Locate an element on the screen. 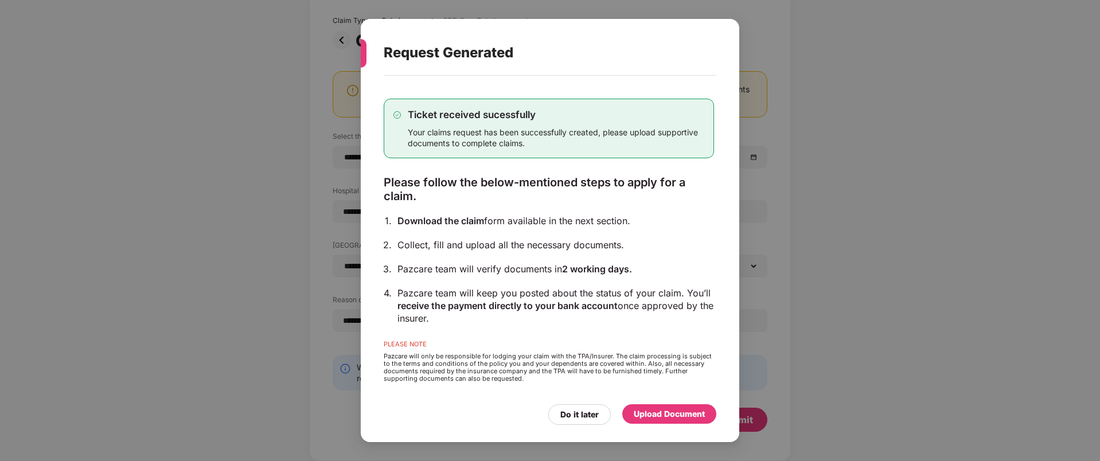 The width and height of the screenshot is (1100, 461). div: 2. is located at coordinates (387, 245).